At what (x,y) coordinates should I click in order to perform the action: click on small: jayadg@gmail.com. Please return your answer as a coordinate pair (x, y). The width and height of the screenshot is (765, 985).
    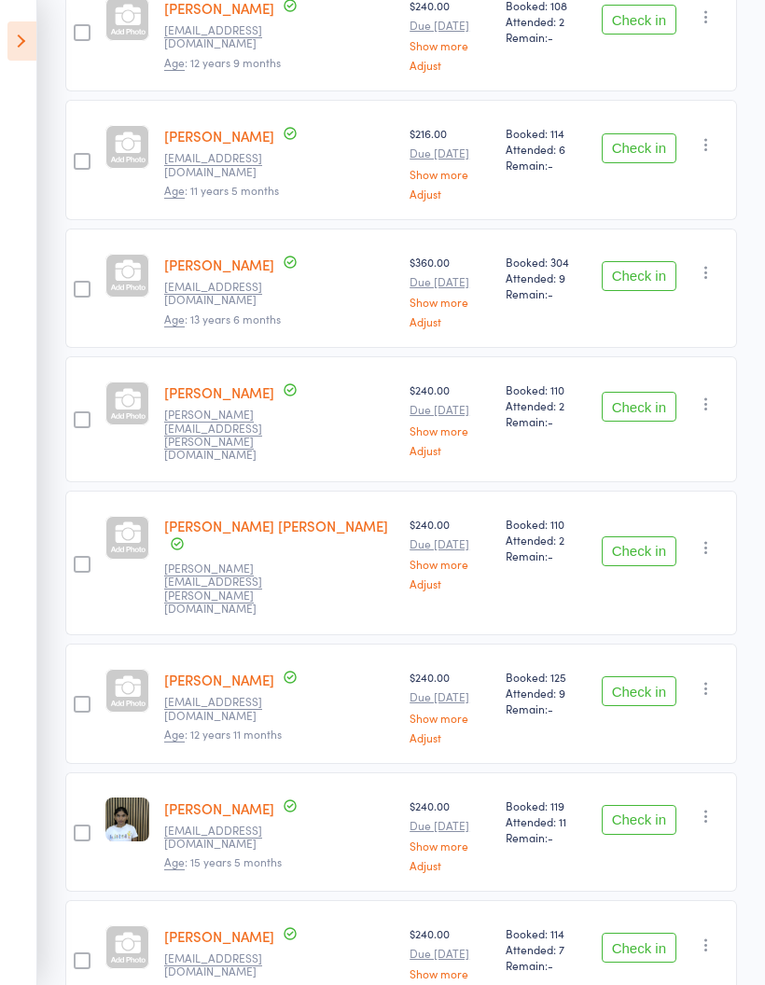
    Looking at the image, I should click on (225, 293).